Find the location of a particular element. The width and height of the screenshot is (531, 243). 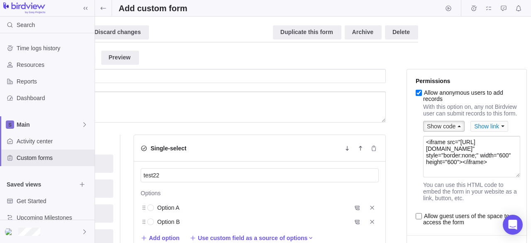

span: Archive is located at coordinates (363, 32).